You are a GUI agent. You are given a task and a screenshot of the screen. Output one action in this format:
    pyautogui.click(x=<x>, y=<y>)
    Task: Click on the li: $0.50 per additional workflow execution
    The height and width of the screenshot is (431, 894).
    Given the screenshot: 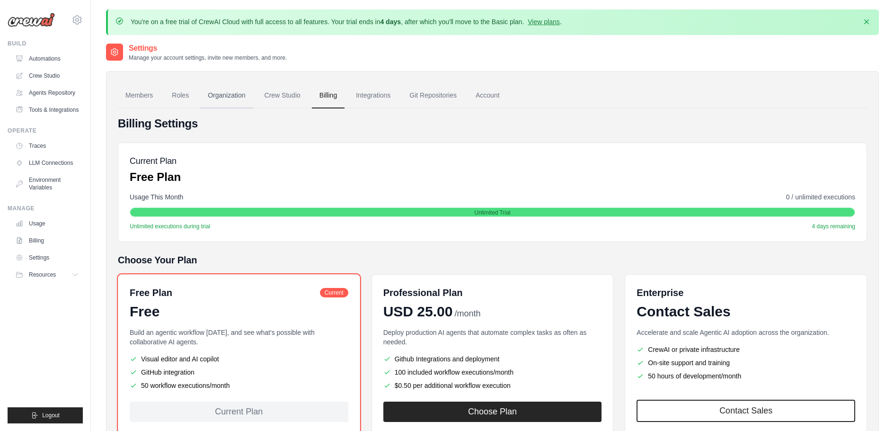 What is the action you would take?
    pyautogui.click(x=493, y=385)
    